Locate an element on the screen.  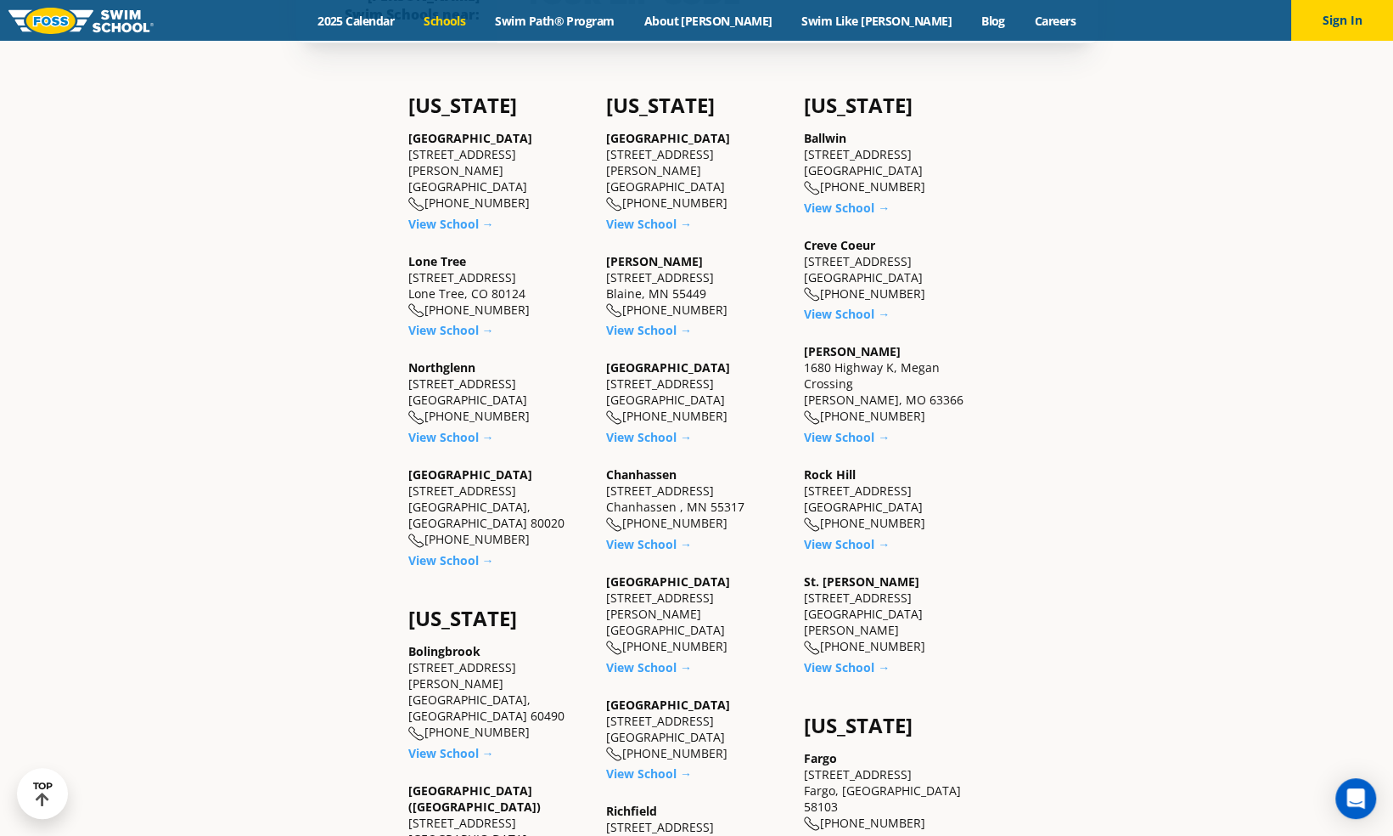
a: Fargo is located at coordinates (820, 757).